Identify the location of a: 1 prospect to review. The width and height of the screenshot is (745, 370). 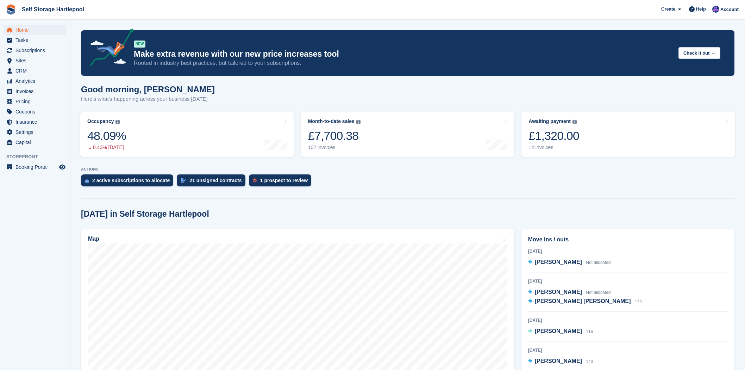
(282, 182).